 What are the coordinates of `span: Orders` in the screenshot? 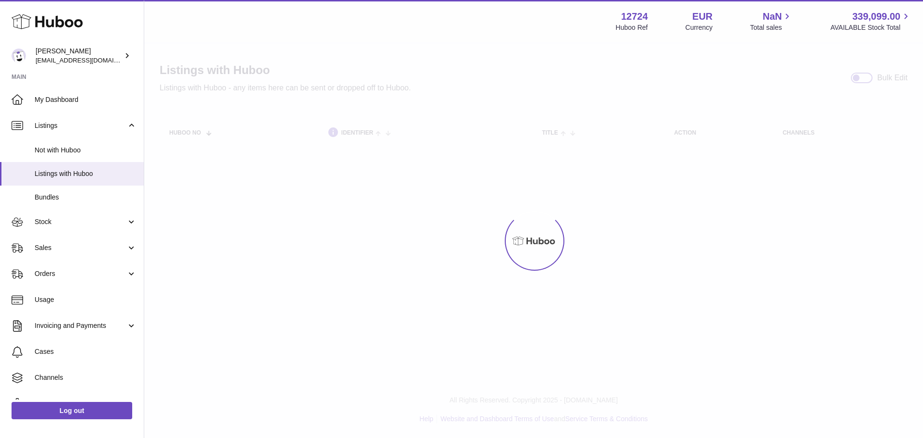 It's located at (80, 274).